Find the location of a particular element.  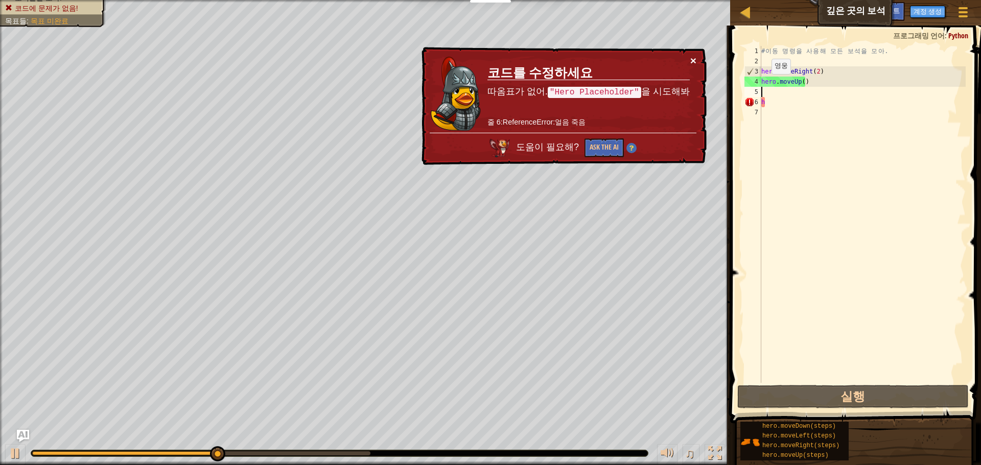

button: Ask the AI is located at coordinates (604, 148).